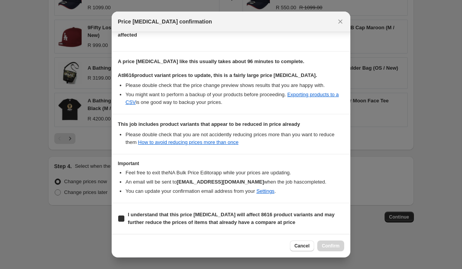 The height and width of the screenshot is (269, 462). I want to click on button: Close, so click(340, 22).